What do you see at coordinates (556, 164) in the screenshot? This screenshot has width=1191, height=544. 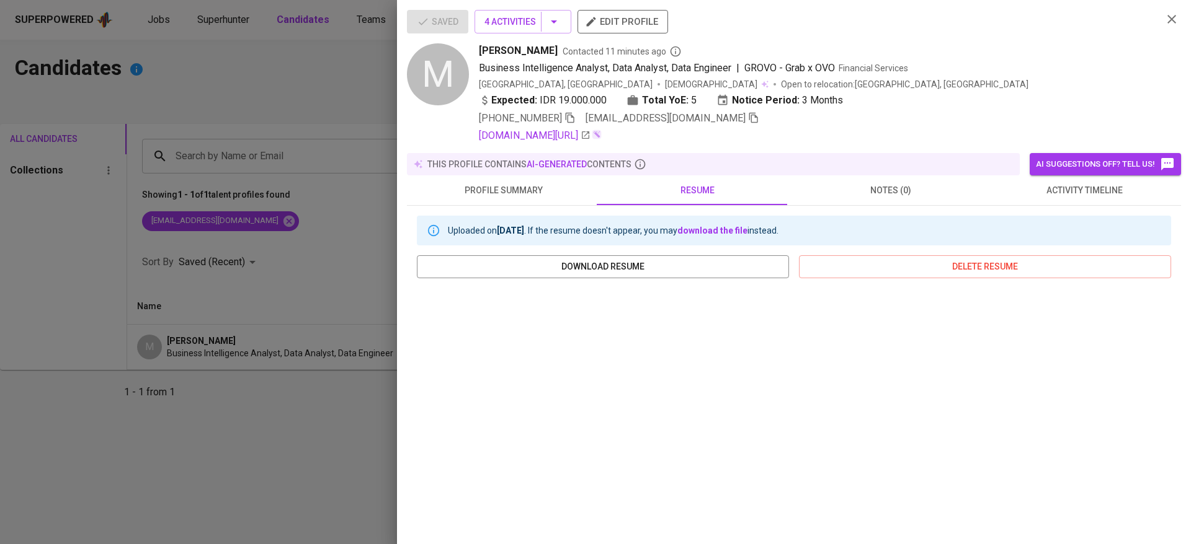 I see `span: AI-generated` at bounding box center [556, 164].